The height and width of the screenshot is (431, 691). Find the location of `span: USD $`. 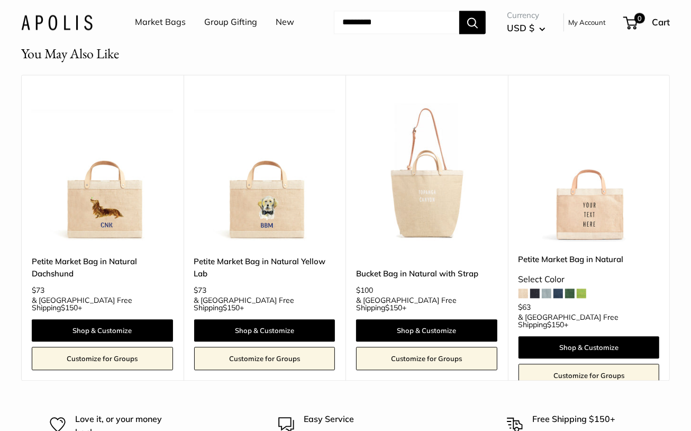

span: USD $ is located at coordinates (520, 28).